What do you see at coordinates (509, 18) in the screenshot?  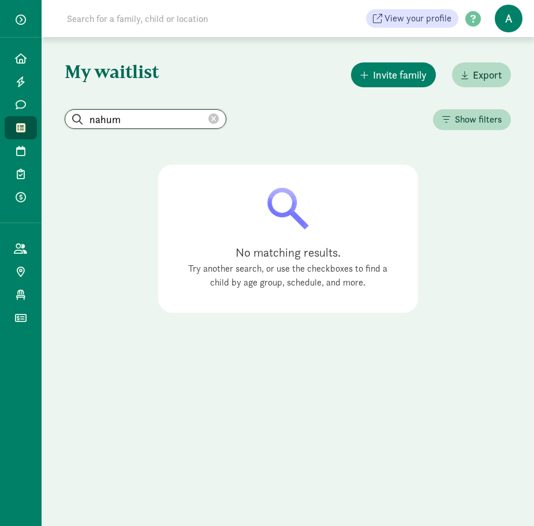 I see `span: A` at bounding box center [509, 18].